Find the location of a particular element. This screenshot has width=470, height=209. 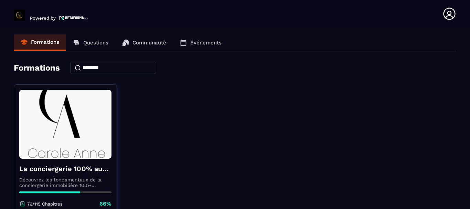

p: Événements is located at coordinates (206, 43).